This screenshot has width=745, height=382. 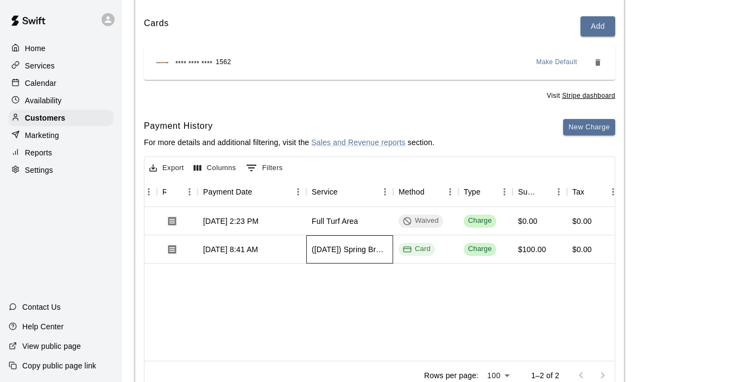 What do you see at coordinates (264, 168) in the screenshot?
I see `button: Show filters` at bounding box center [264, 168].